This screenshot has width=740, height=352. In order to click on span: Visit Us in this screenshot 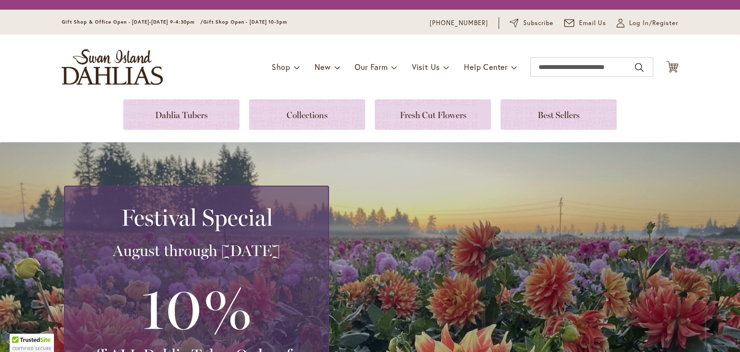, I will do `click(426, 66)`.